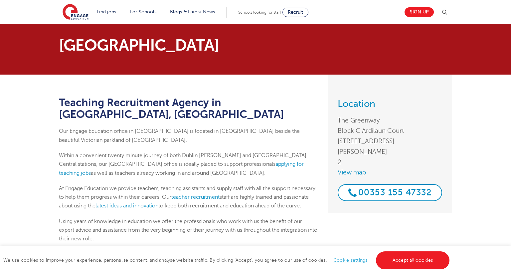  What do you see at coordinates (390, 172) in the screenshot?
I see `a: View map` at bounding box center [390, 172].